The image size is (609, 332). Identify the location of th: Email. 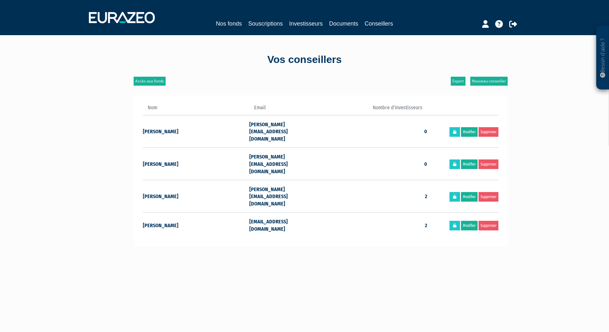
(285, 110).